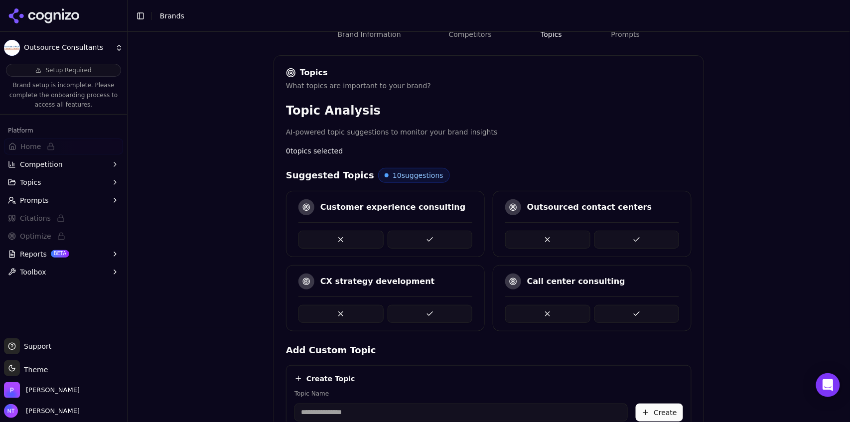  What do you see at coordinates (12, 390) in the screenshot?
I see `img: Perrill` at bounding box center [12, 390].